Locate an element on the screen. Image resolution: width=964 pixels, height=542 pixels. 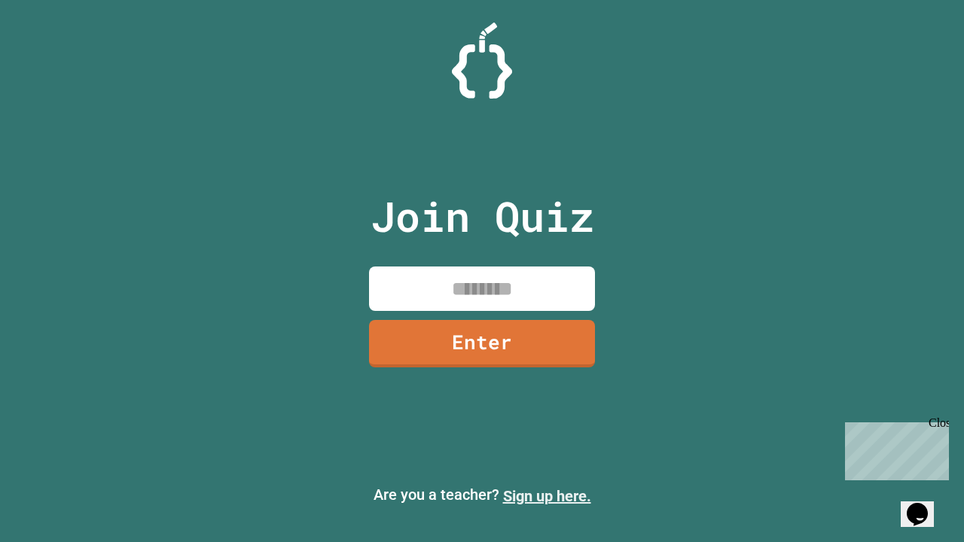
a: Sign up here. is located at coordinates (547, 496).